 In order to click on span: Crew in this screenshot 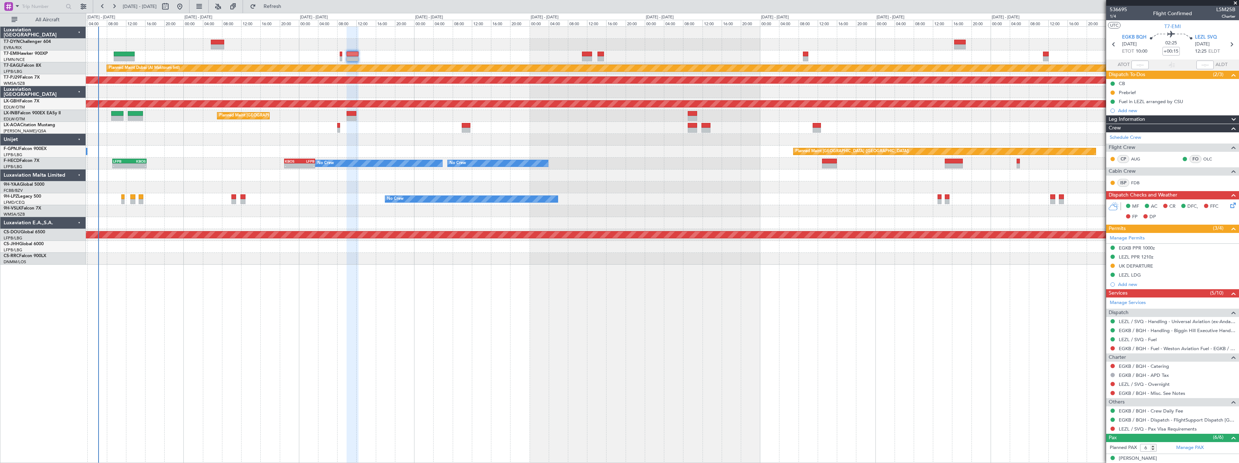, I will do `click(1115, 128)`.